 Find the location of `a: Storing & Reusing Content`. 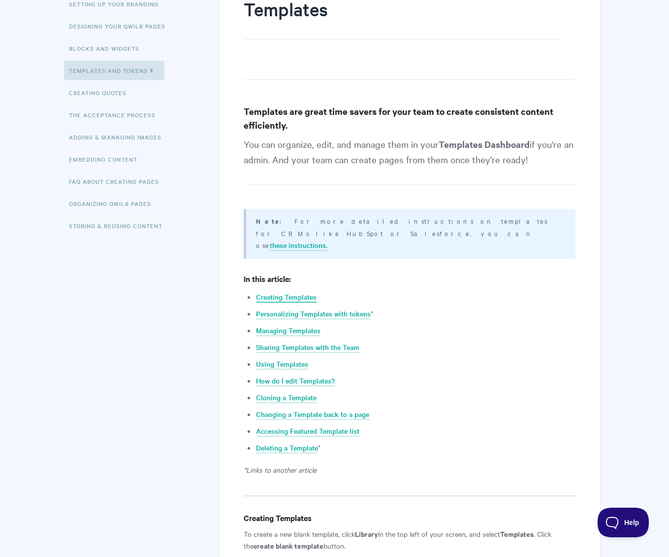

a: Storing & Reusing Content is located at coordinates (119, 226).